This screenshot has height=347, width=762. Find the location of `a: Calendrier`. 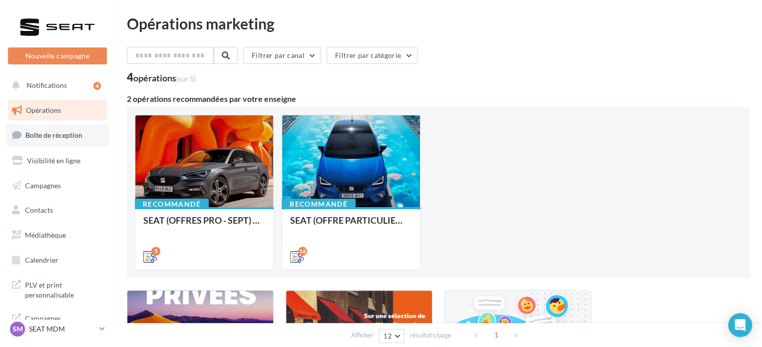

a: Calendrier is located at coordinates (57, 260).